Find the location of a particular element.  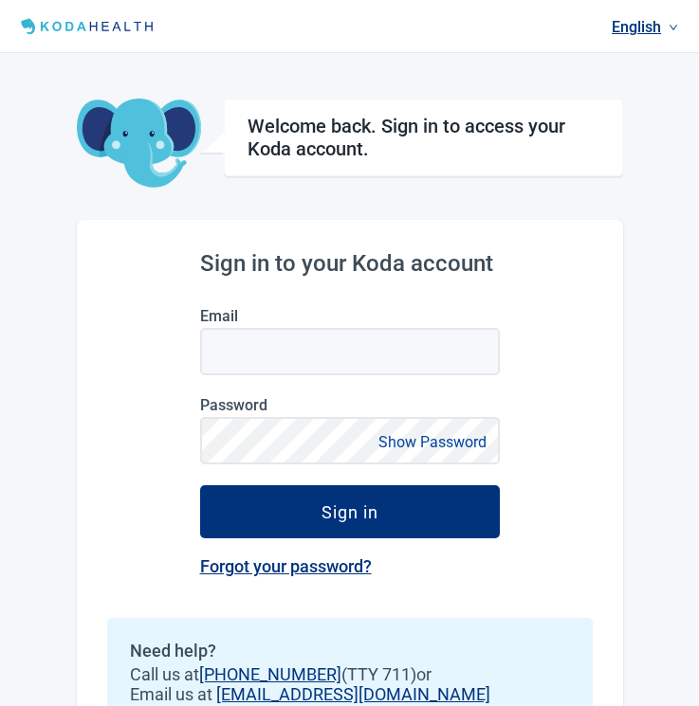

span: Email us at is located at coordinates (350, 694).